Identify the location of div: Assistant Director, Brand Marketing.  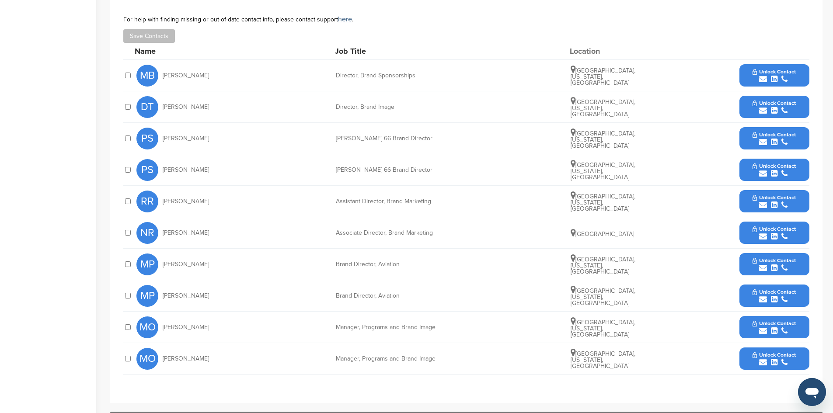
(401, 202).